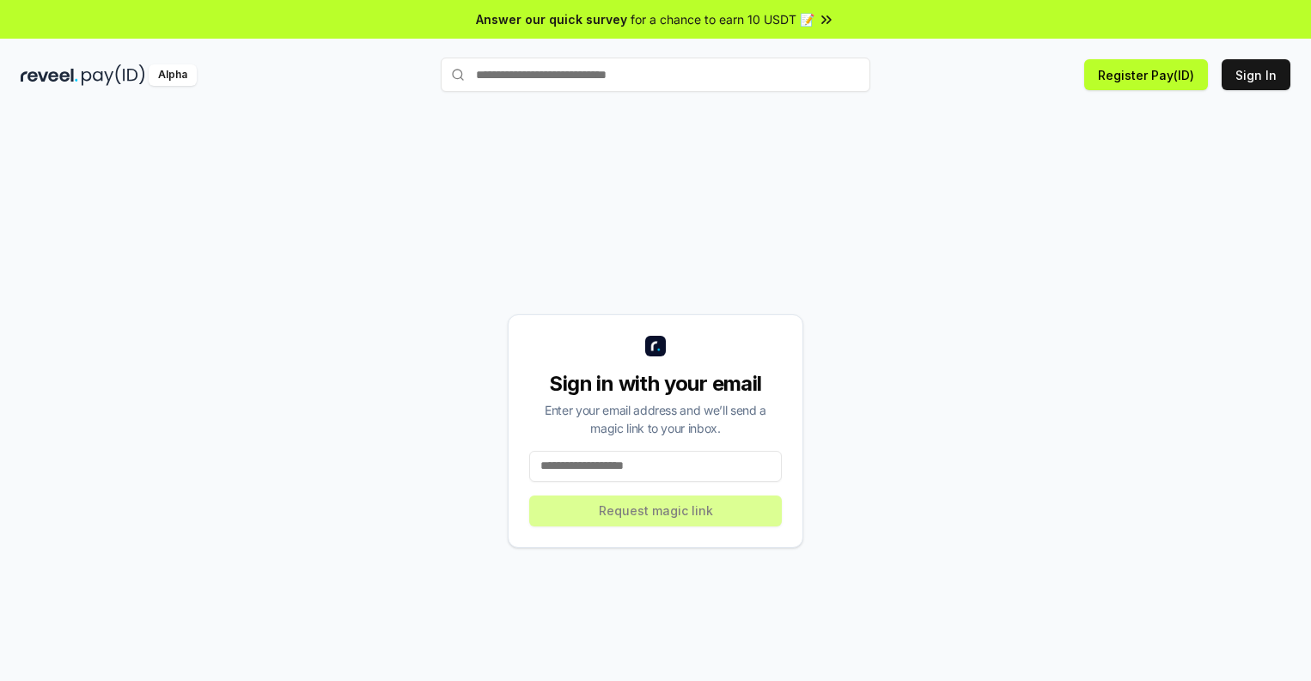  What do you see at coordinates (655, 384) in the screenshot?
I see `div: Sign in with your email` at bounding box center [655, 384].